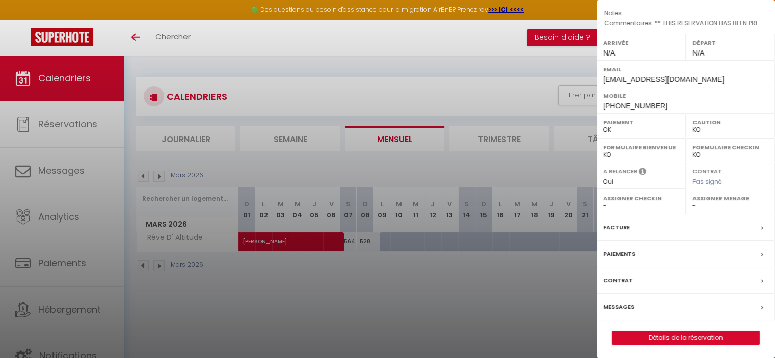 This screenshot has width=775, height=358. What do you see at coordinates (685, 338) in the screenshot?
I see `a: Détails de la réservation` at bounding box center [685, 338].